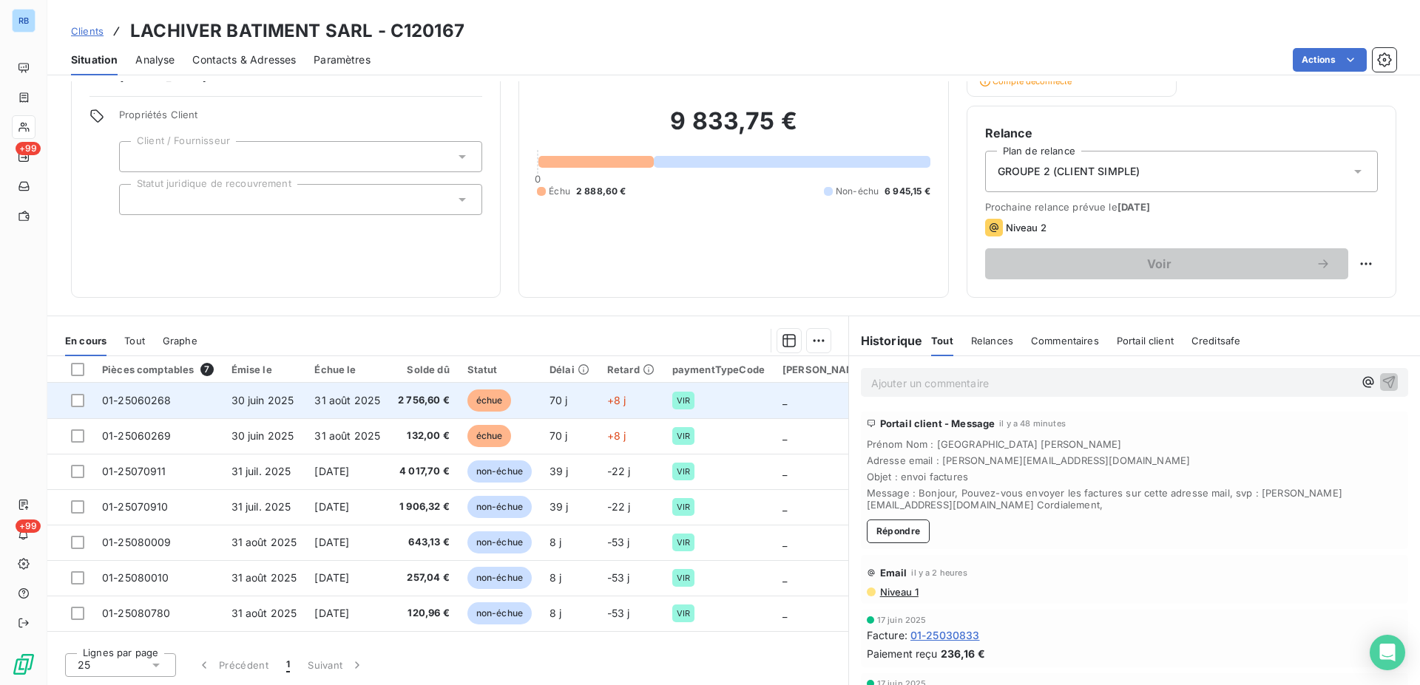  Describe the element at coordinates (264, 370) in the screenshot. I see `div: Émise le` at that location.